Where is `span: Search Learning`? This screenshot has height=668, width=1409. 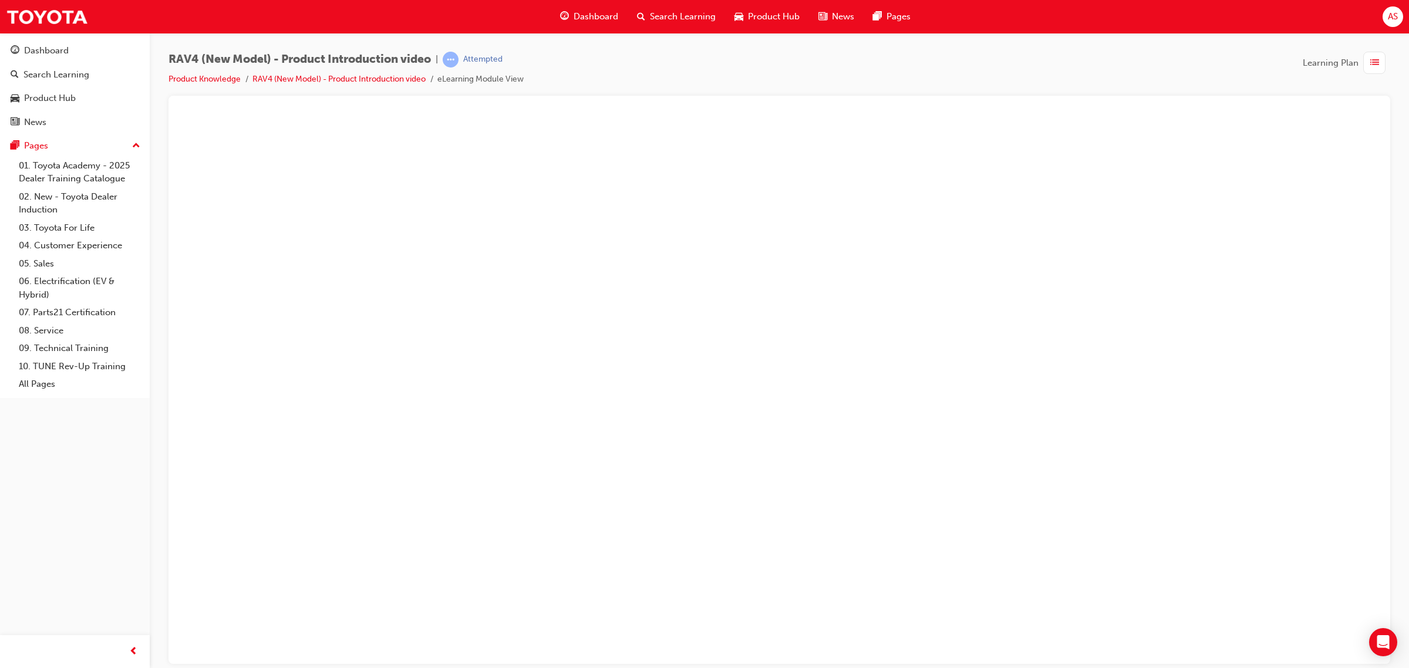 span: Search Learning is located at coordinates (683, 16).